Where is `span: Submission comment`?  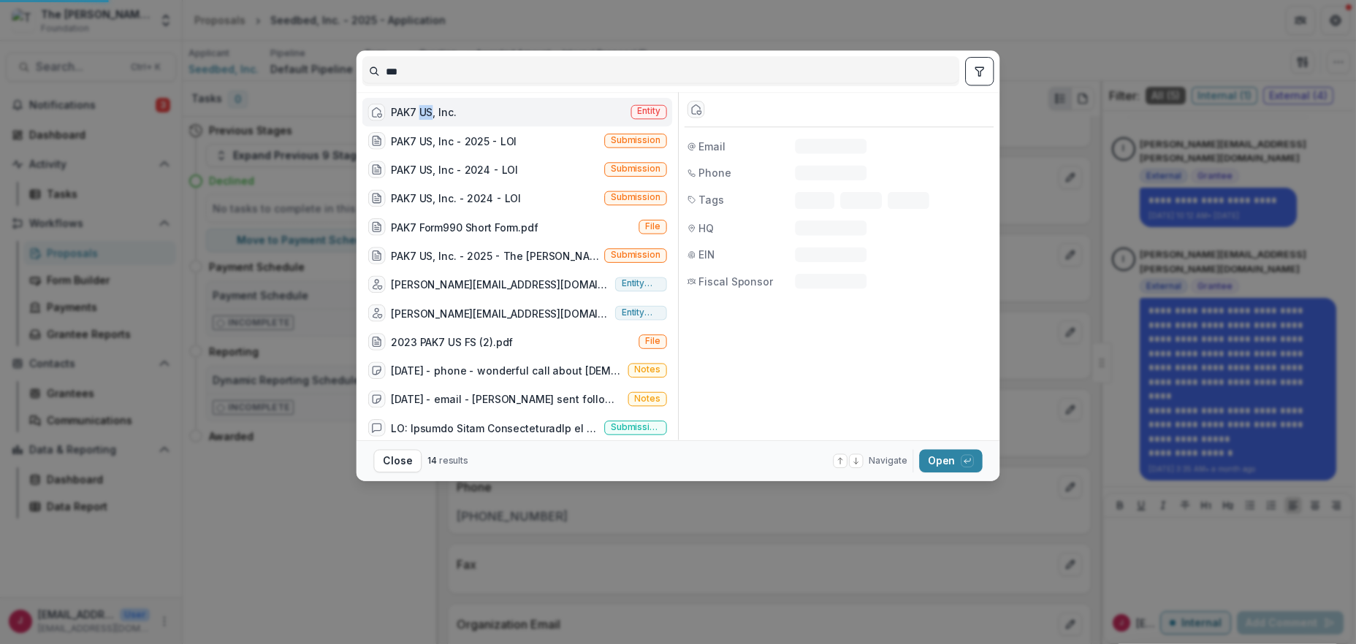
span: Submission comment is located at coordinates (636, 428).